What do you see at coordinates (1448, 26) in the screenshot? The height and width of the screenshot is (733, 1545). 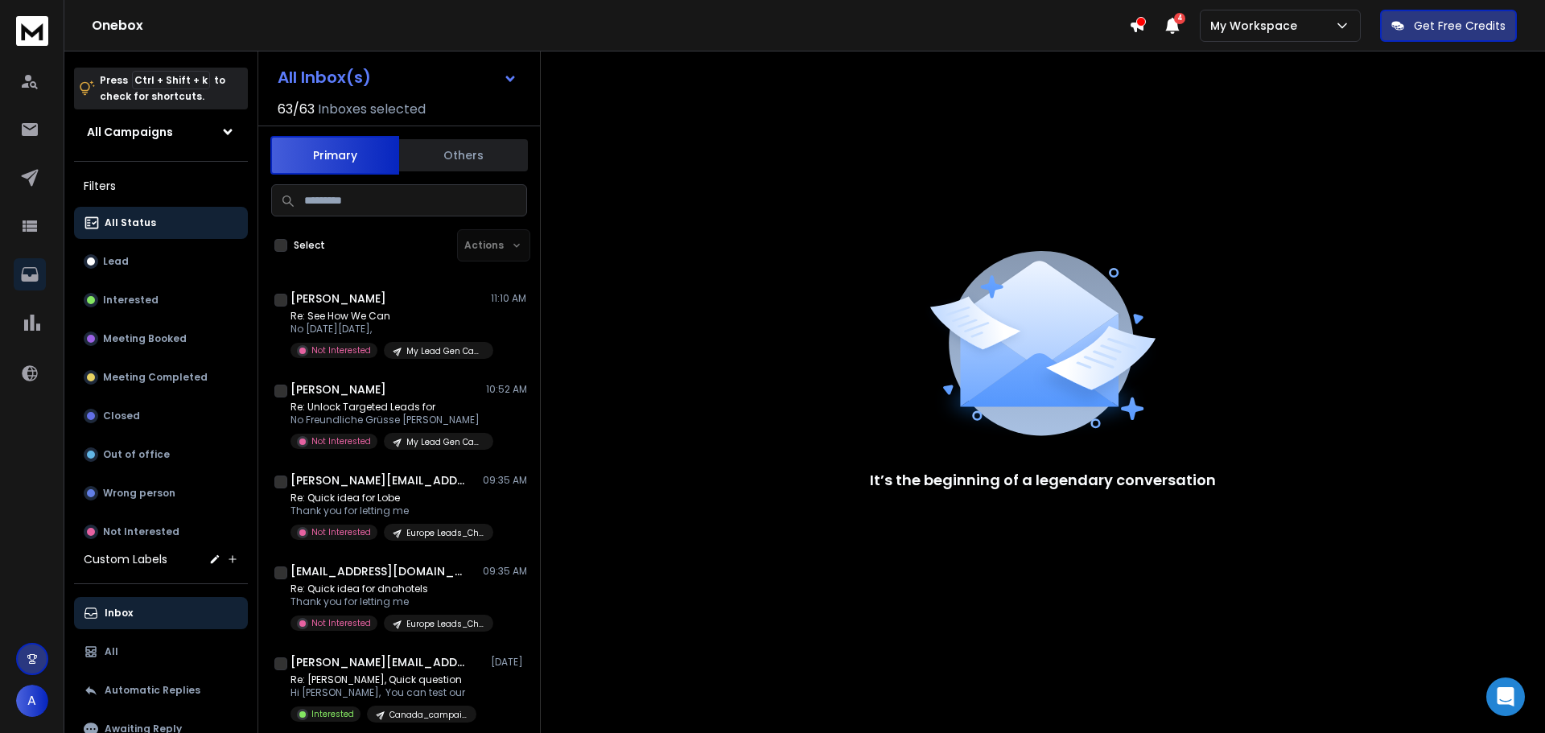 I see `button: Get Free Credits` at bounding box center [1448, 26].